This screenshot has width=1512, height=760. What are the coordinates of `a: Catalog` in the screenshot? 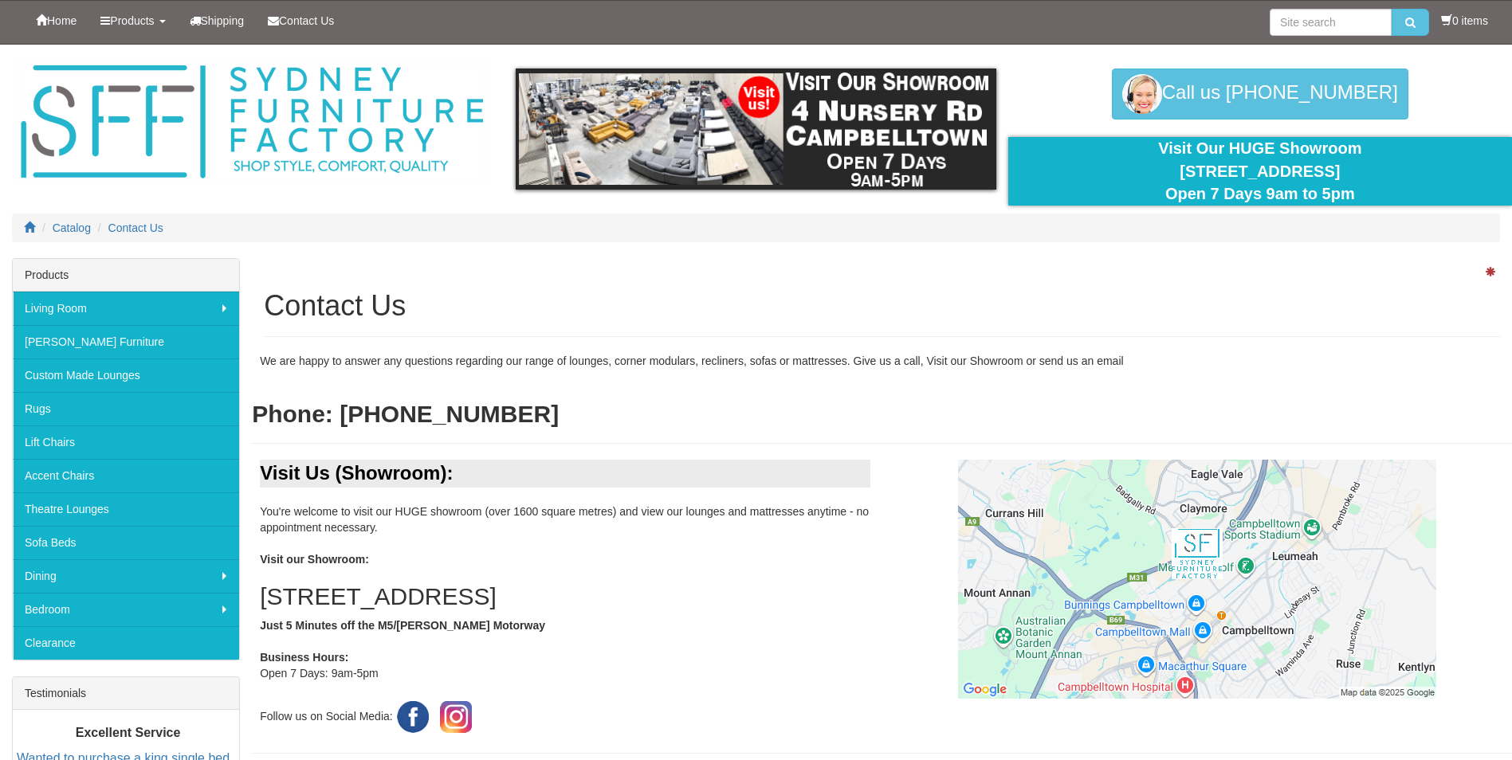 It's located at (72, 228).